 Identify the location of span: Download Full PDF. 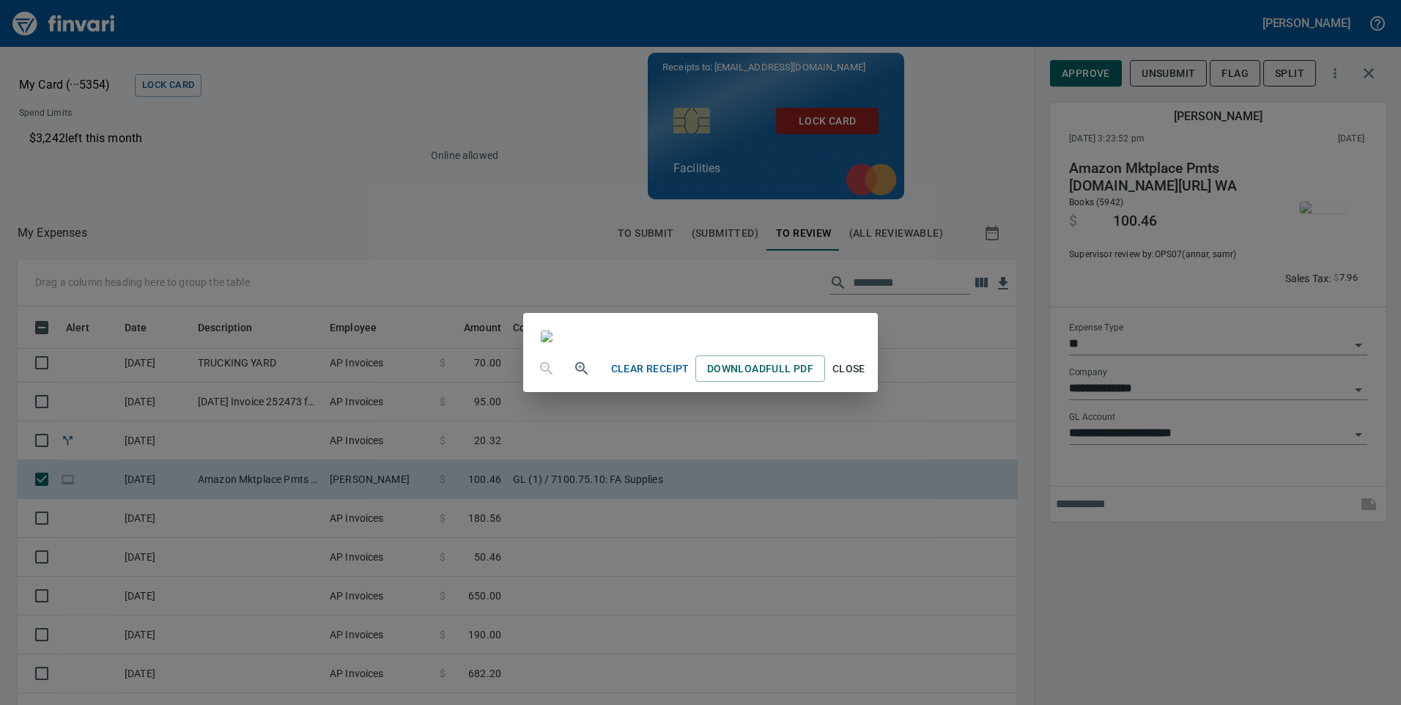
(760, 368).